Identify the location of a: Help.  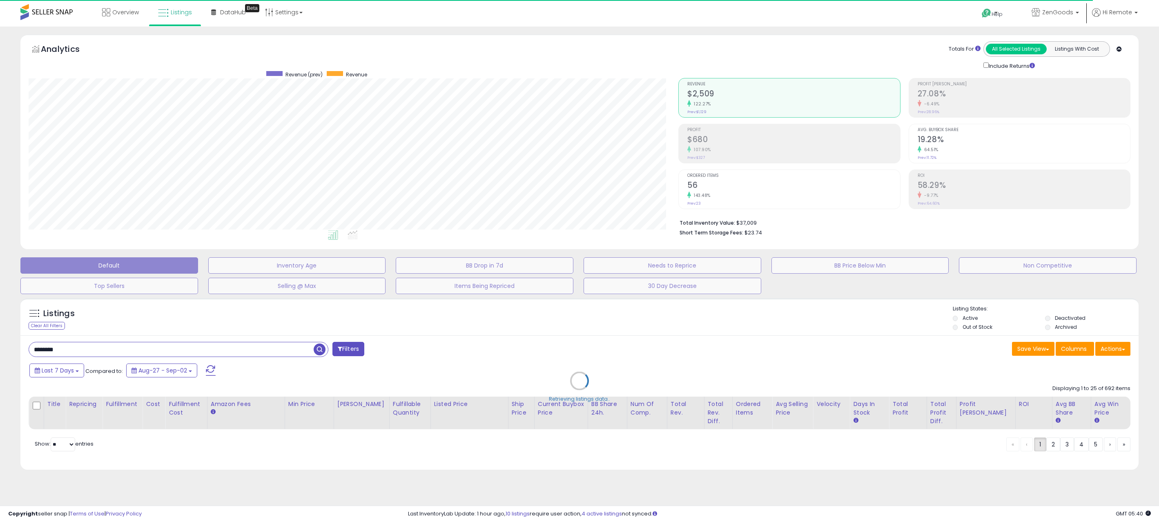
(997, 14).